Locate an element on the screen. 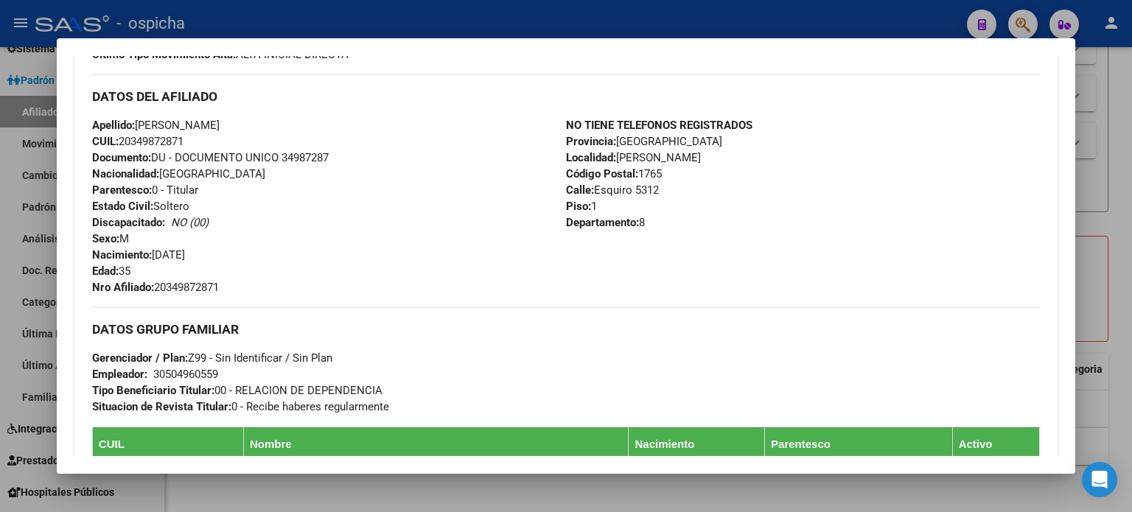 Image resolution: width=1132 pixels, height=512 pixels. strong: Departamento: is located at coordinates (602, 223).